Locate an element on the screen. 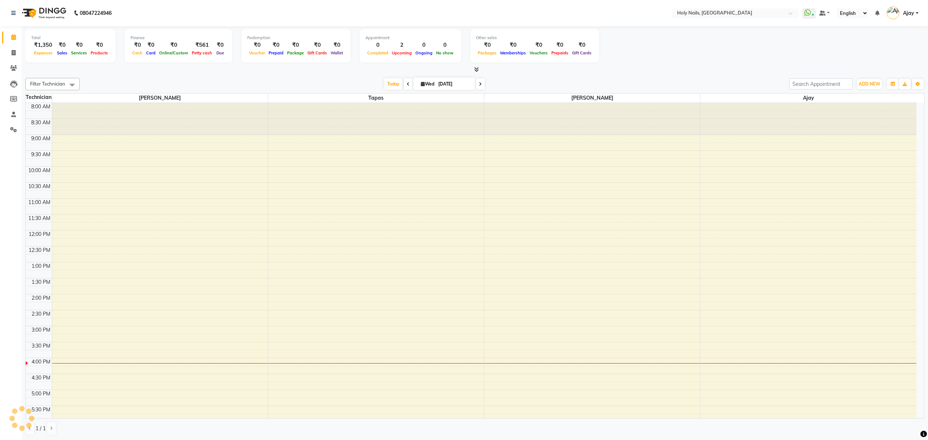 This screenshot has width=928, height=440. div: 5:30 PM is located at coordinates (41, 410).